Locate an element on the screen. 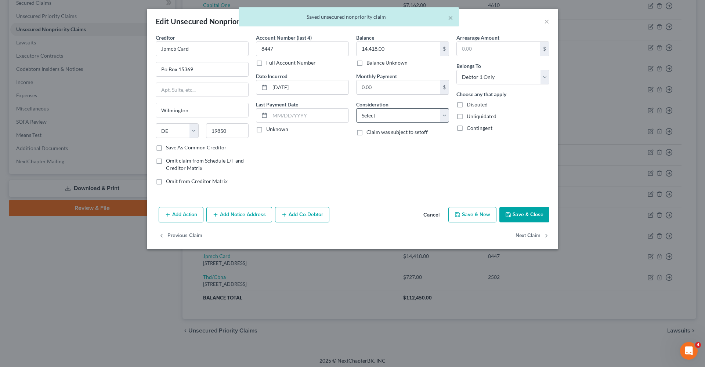  label: Save As Common Creditor is located at coordinates (196, 148).